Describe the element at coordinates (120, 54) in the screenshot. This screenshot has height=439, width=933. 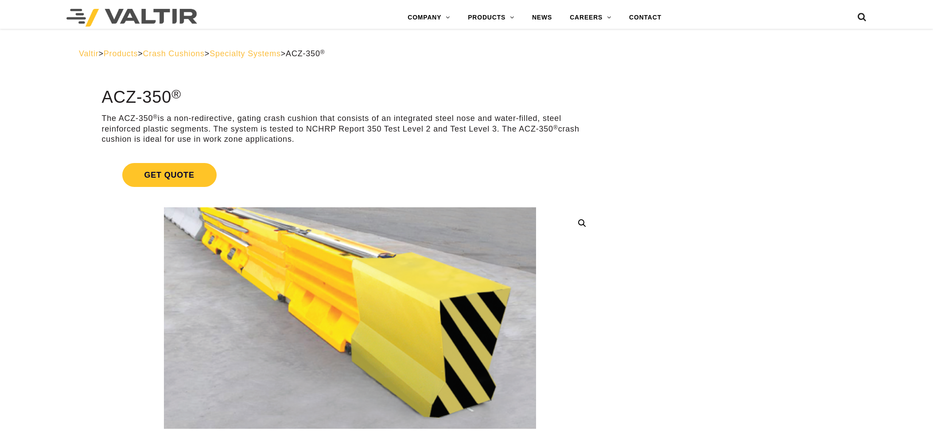
I see `span: Products` at that location.